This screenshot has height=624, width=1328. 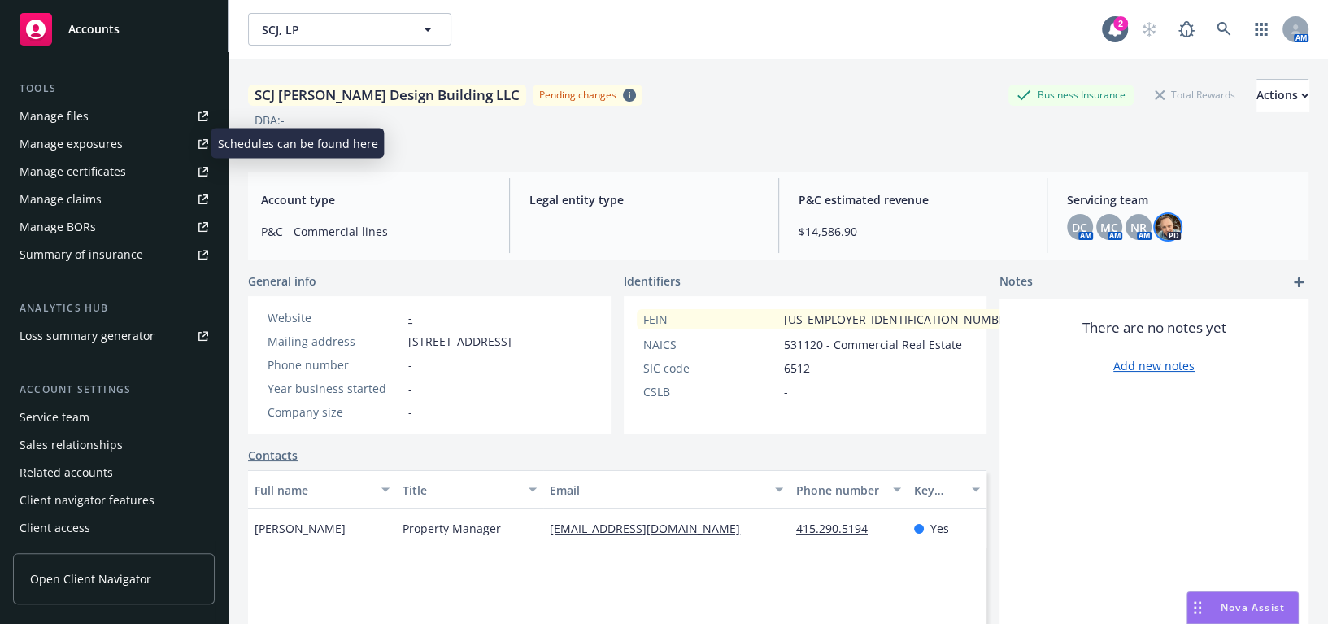 What do you see at coordinates (1071, 94) in the screenshot?
I see `div: Business Insurance` at bounding box center [1071, 94].